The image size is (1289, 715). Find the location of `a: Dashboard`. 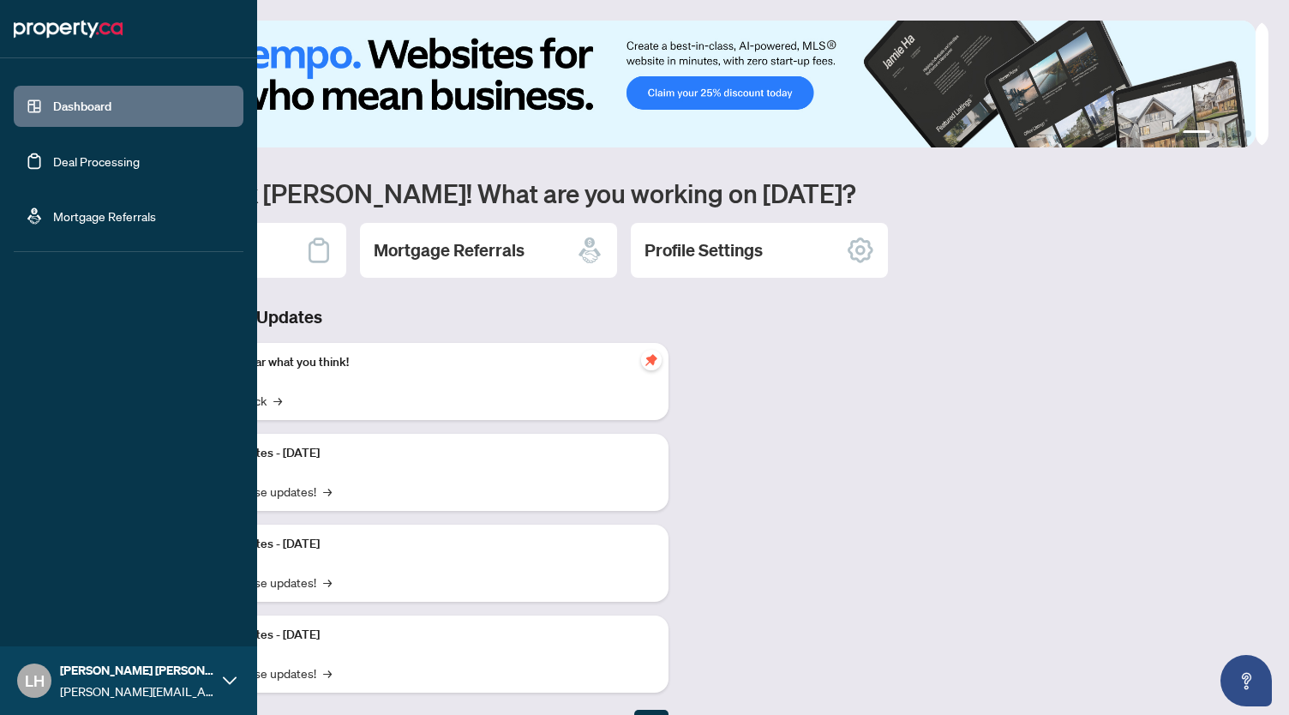

a: Dashboard is located at coordinates (82, 106).